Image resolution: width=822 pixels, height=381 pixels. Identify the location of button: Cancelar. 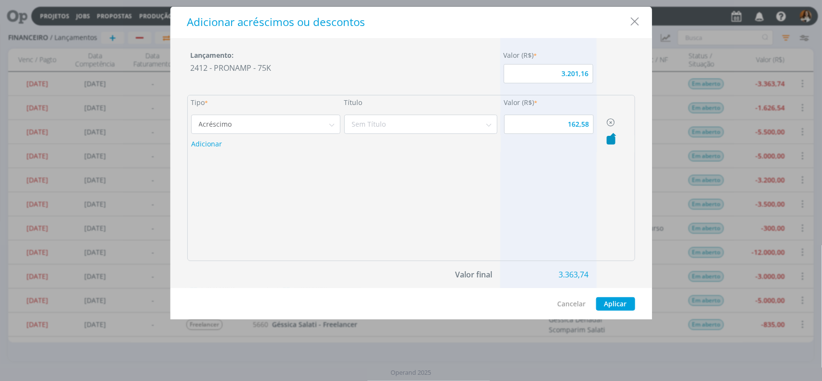
(571, 304).